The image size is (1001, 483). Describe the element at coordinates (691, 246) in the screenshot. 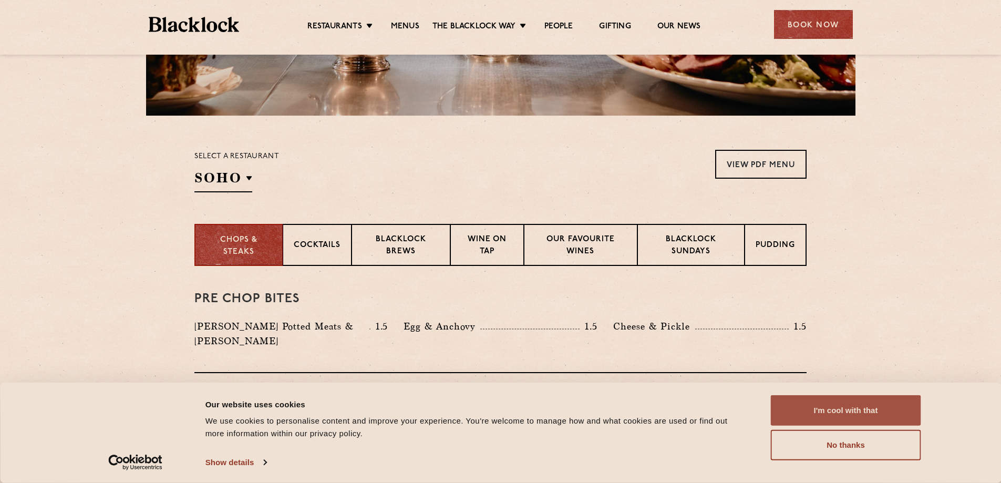

I see `p: Blacklock Sundays` at that location.